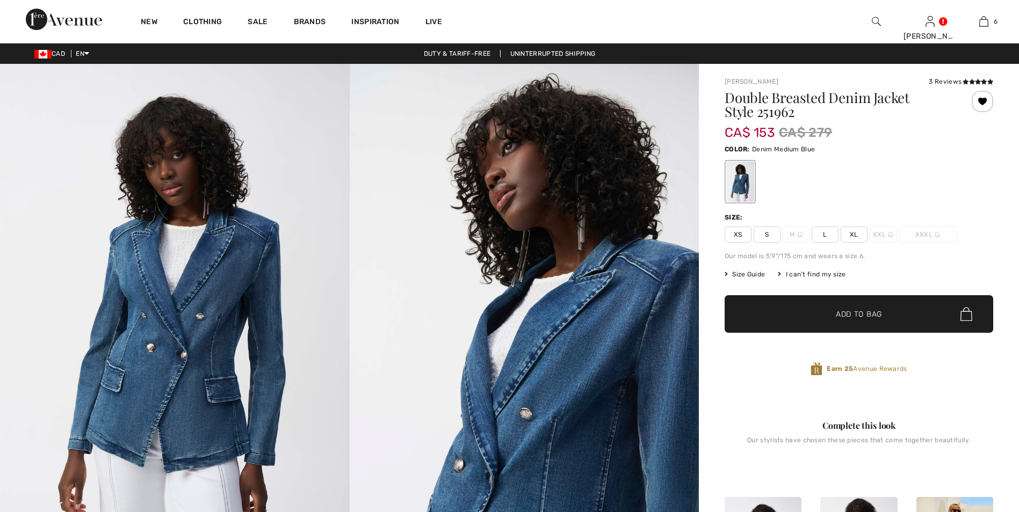 The width and height of the screenshot is (1019, 512). I want to click on img: My Bag, so click(984, 21).